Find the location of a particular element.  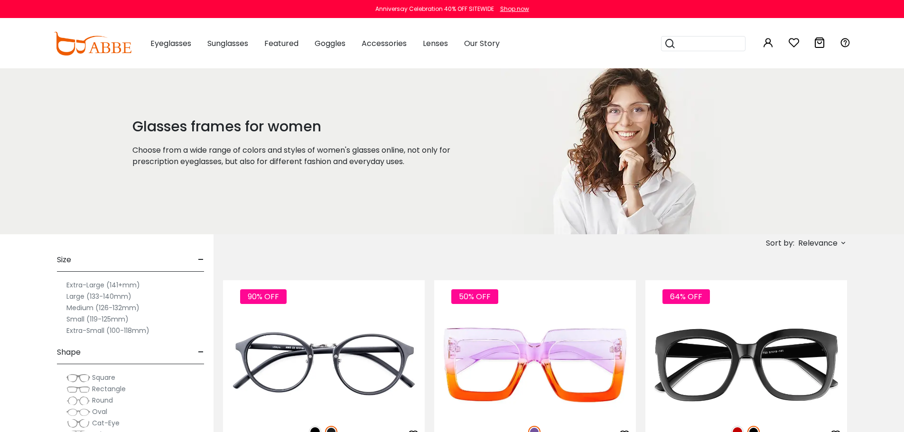

div: Shop now is located at coordinates (514, 9).